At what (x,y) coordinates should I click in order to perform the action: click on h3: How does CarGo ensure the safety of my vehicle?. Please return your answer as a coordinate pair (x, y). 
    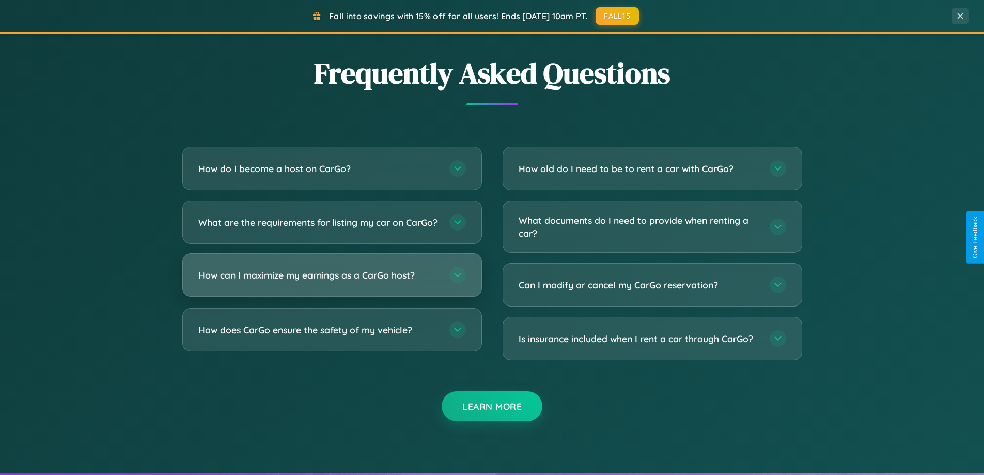
    Looking at the image, I should click on (319, 330).